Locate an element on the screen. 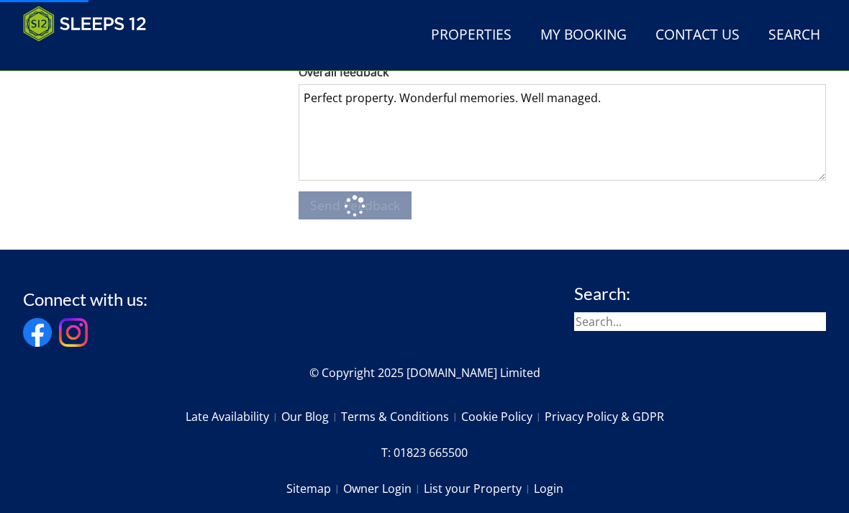 The image size is (849, 513). a: My Booking is located at coordinates (583, 35).